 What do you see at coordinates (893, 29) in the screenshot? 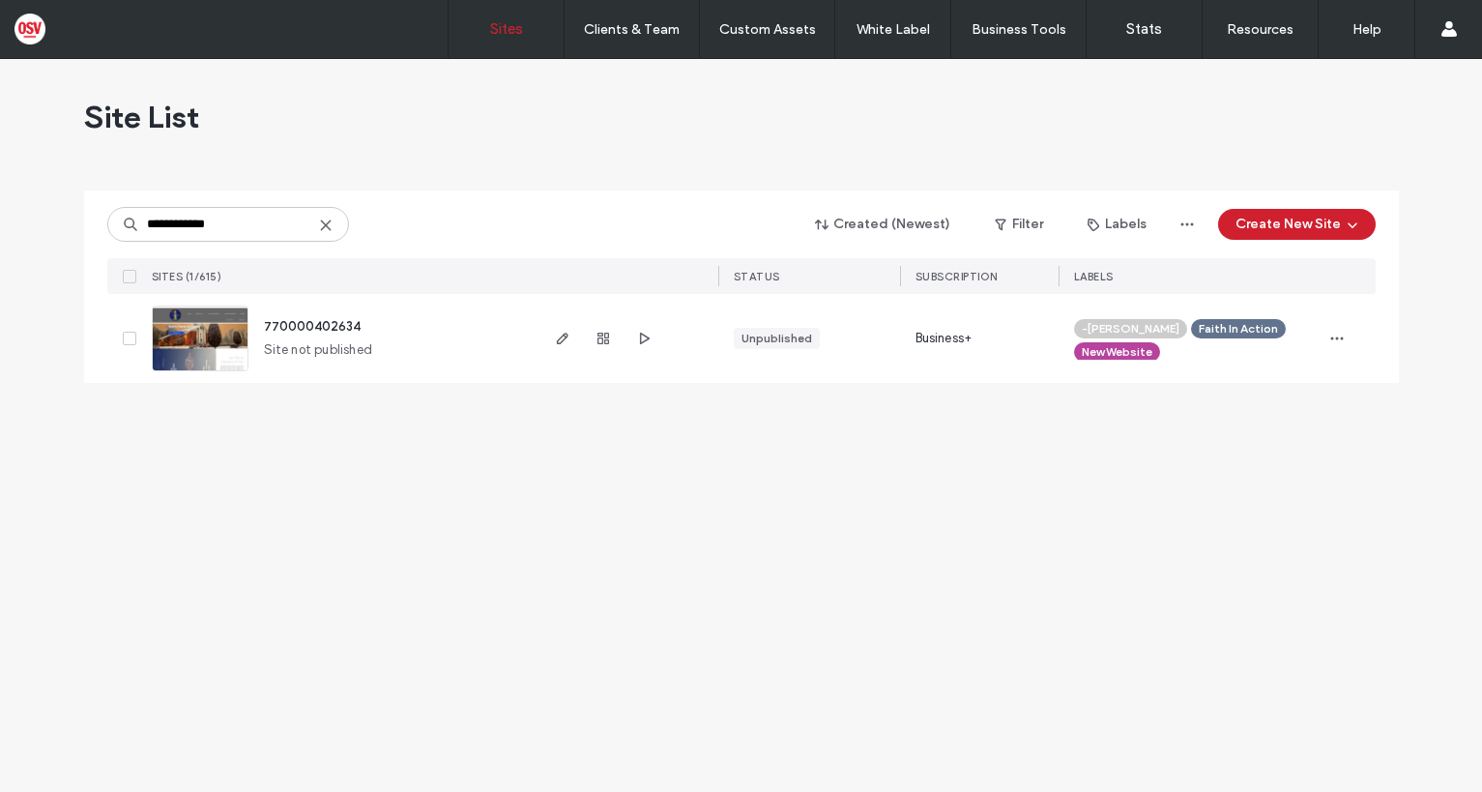
I see `label: White Label` at bounding box center [893, 29].